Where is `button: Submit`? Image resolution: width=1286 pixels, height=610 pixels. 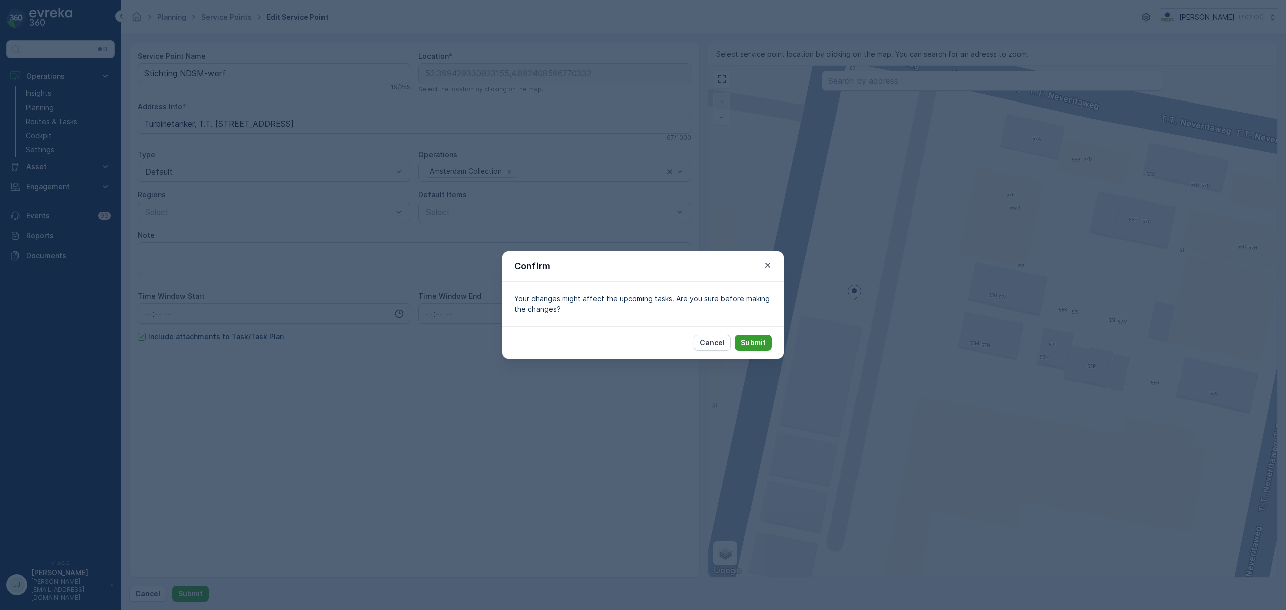 button: Submit is located at coordinates (753, 343).